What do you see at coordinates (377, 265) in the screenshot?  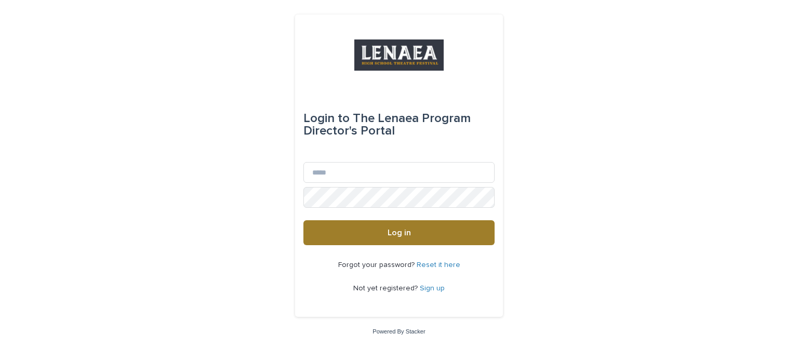 I see `span: Forgot your password?` at bounding box center [377, 265].